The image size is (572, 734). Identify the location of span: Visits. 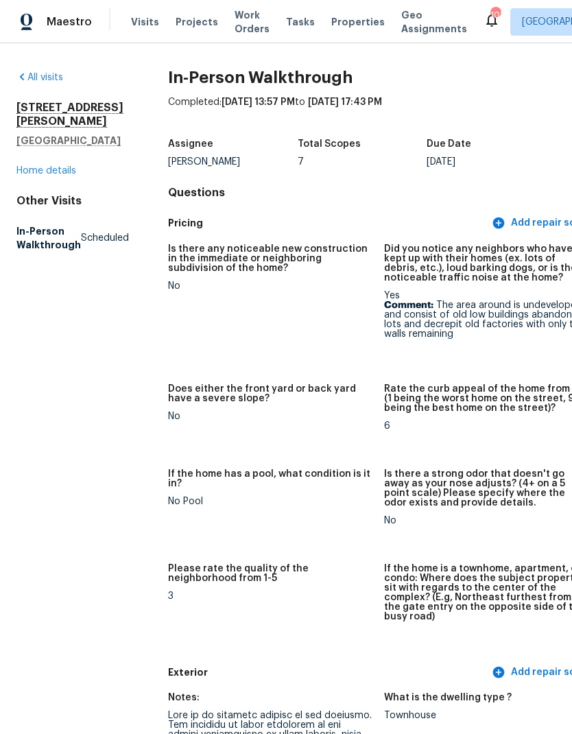
(145, 22).